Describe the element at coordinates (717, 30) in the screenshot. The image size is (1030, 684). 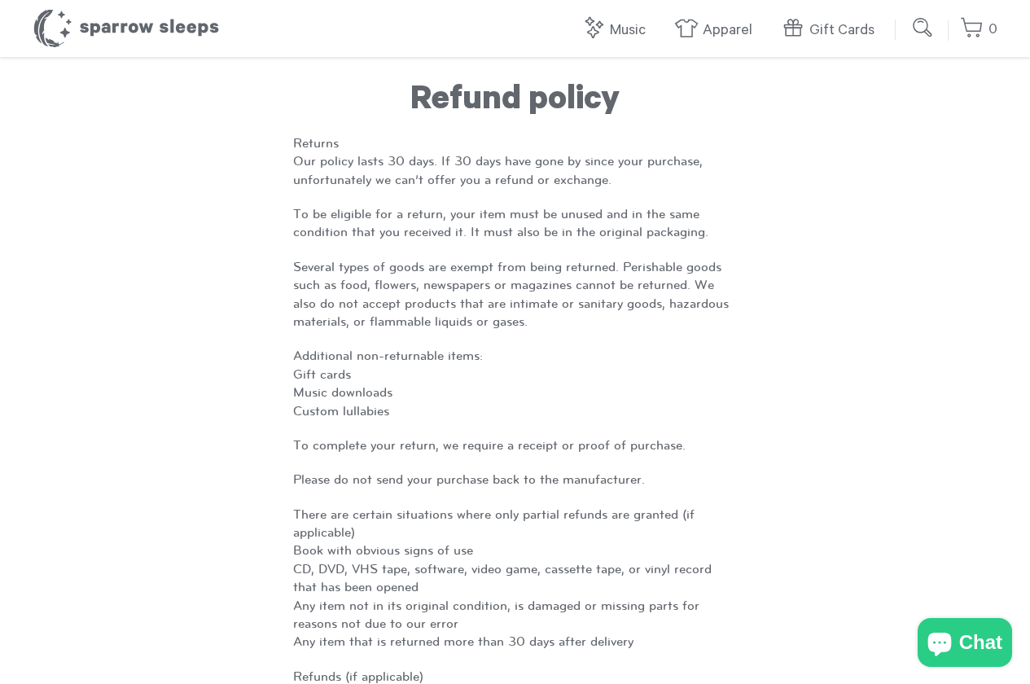
I see `a: Apparel` at that location.